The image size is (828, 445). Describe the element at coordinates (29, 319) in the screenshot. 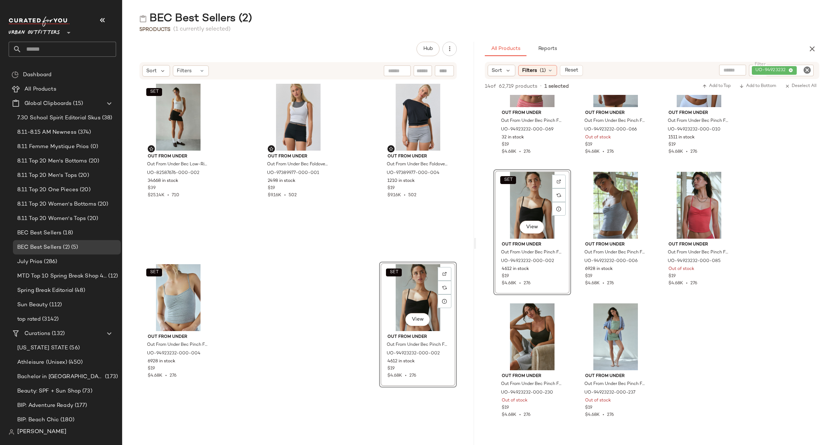

I see `span: top rated` at that location.